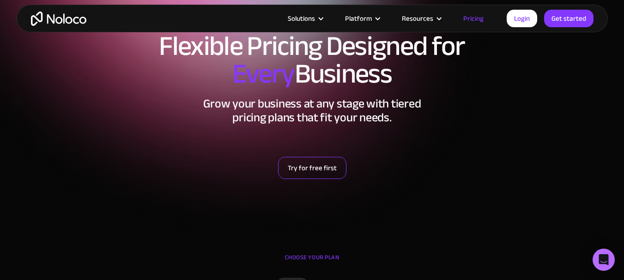 The height and width of the screenshot is (280, 624). I want to click on a: Login, so click(522, 18).